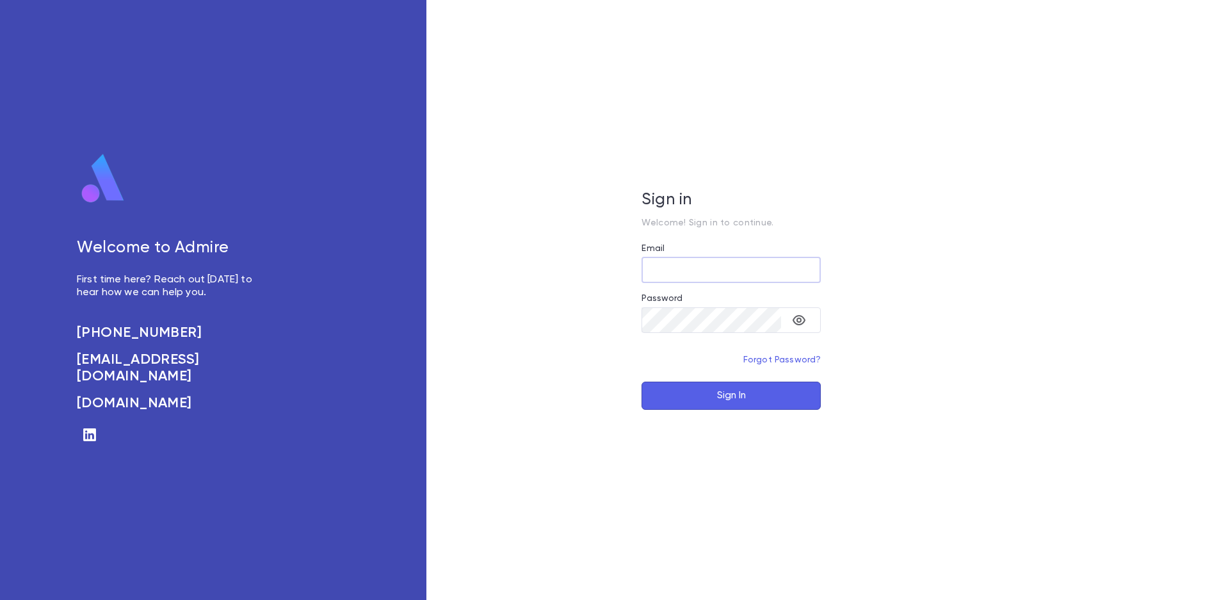  What do you see at coordinates (782, 360) in the screenshot?
I see `a: Forgot Password?` at bounding box center [782, 360].